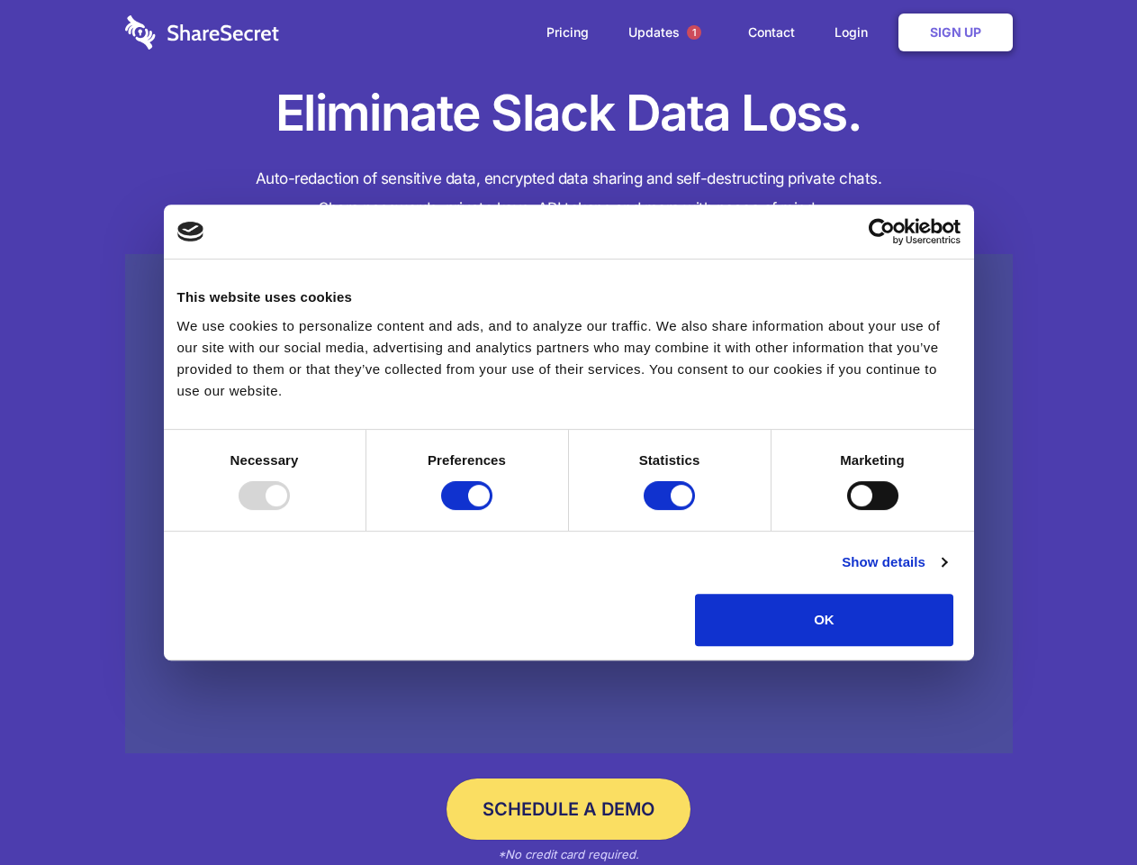 Image resolution: width=1137 pixels, height=865 pixels. What do you see at coordinates (568, 854) in the screenshot?
I see `em: *No credit card required.` at bounding box center [568, 854].